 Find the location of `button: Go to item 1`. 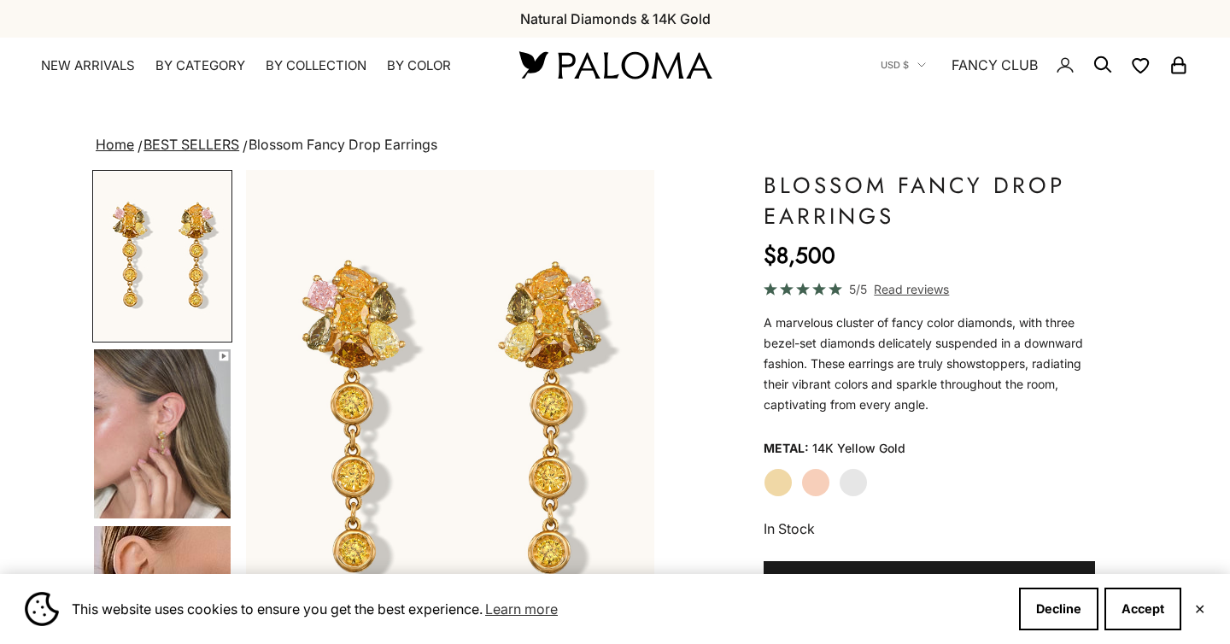

button: Go to item 1 is located at coordinates (162, 256).